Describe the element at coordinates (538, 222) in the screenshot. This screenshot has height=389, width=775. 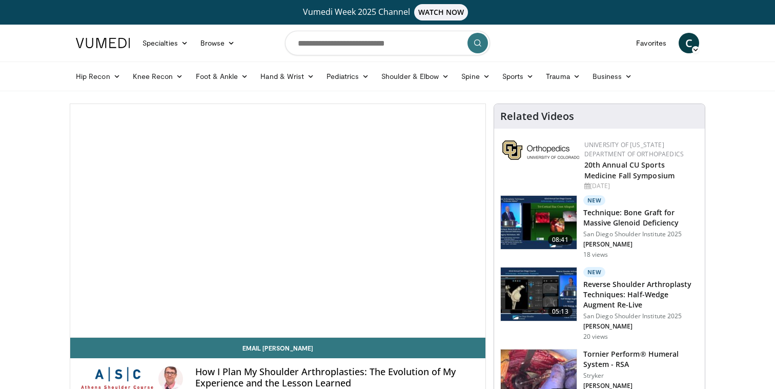
I see `img: 068392e2-30db-45b7-b151-068b993ae4d9.150x105_q85_crop-smart_upscale.jpg` at that location.